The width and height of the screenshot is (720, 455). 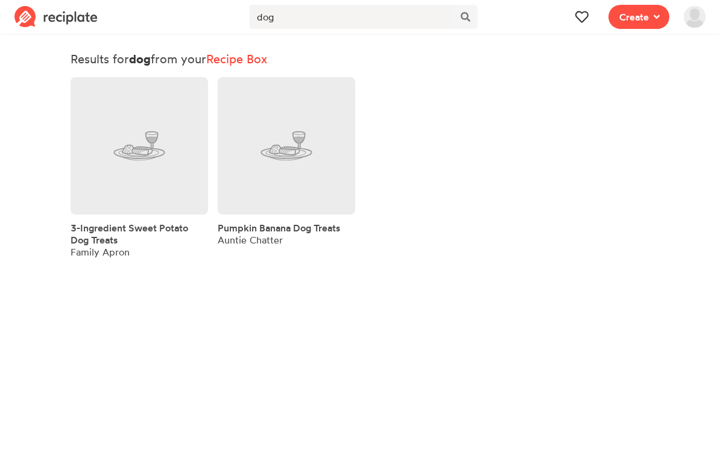 What do you see at coordinates (56, 17) in the screenshot?
I see `img: Reciplate` at bounding box center [56, 17].